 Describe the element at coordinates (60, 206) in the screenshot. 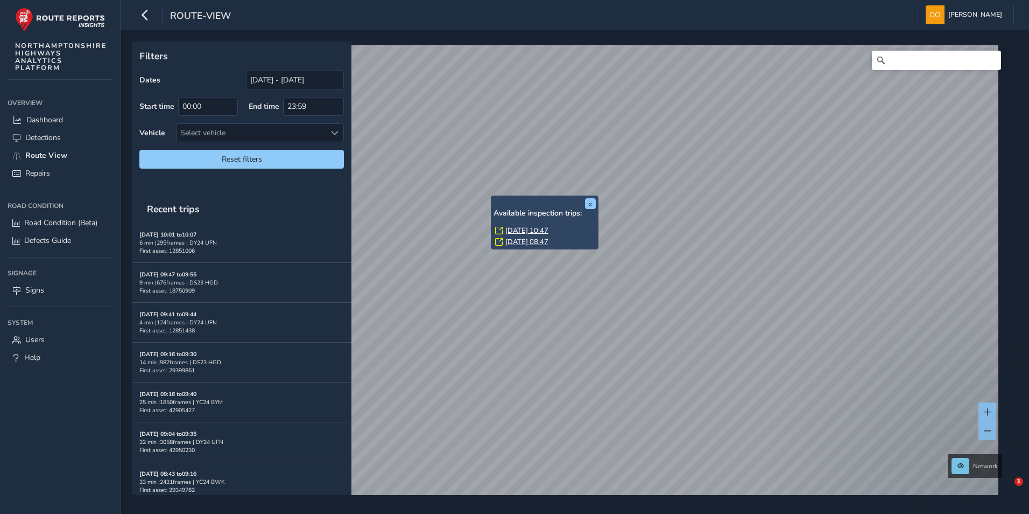

I see `div: Road Condition` at that location.